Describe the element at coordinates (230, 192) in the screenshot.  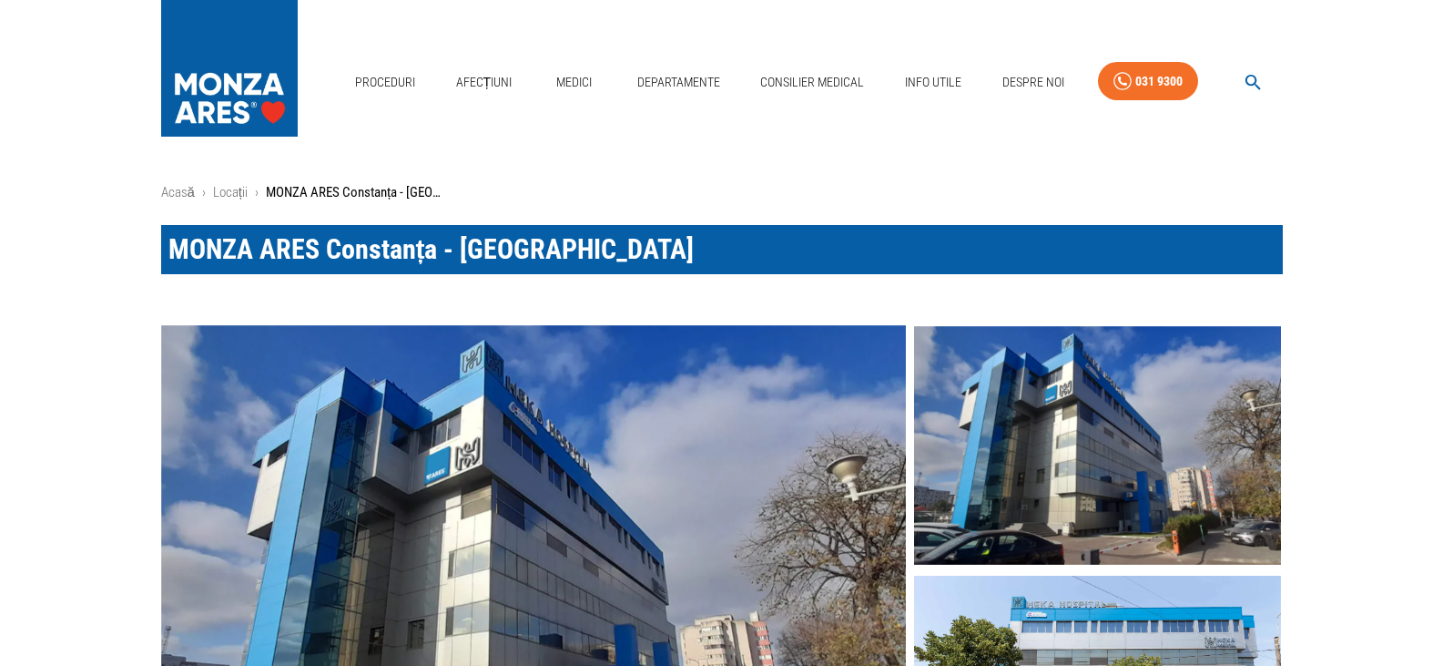
I see `a: Locații` at that location.